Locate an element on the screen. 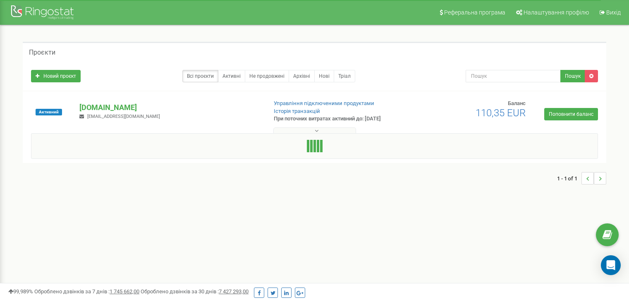 This screenshot has width=629, height=302. span: Реферальна програма is located at coordinates (475, 12).